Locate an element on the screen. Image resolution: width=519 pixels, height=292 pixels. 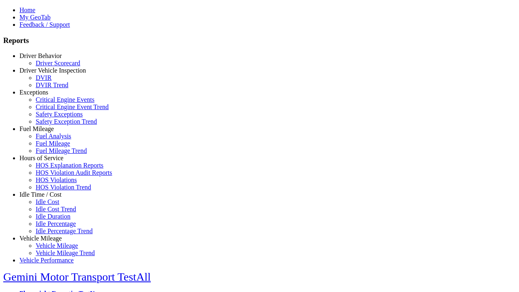
a: Driver Behavior is located at coordinates (41, 56).